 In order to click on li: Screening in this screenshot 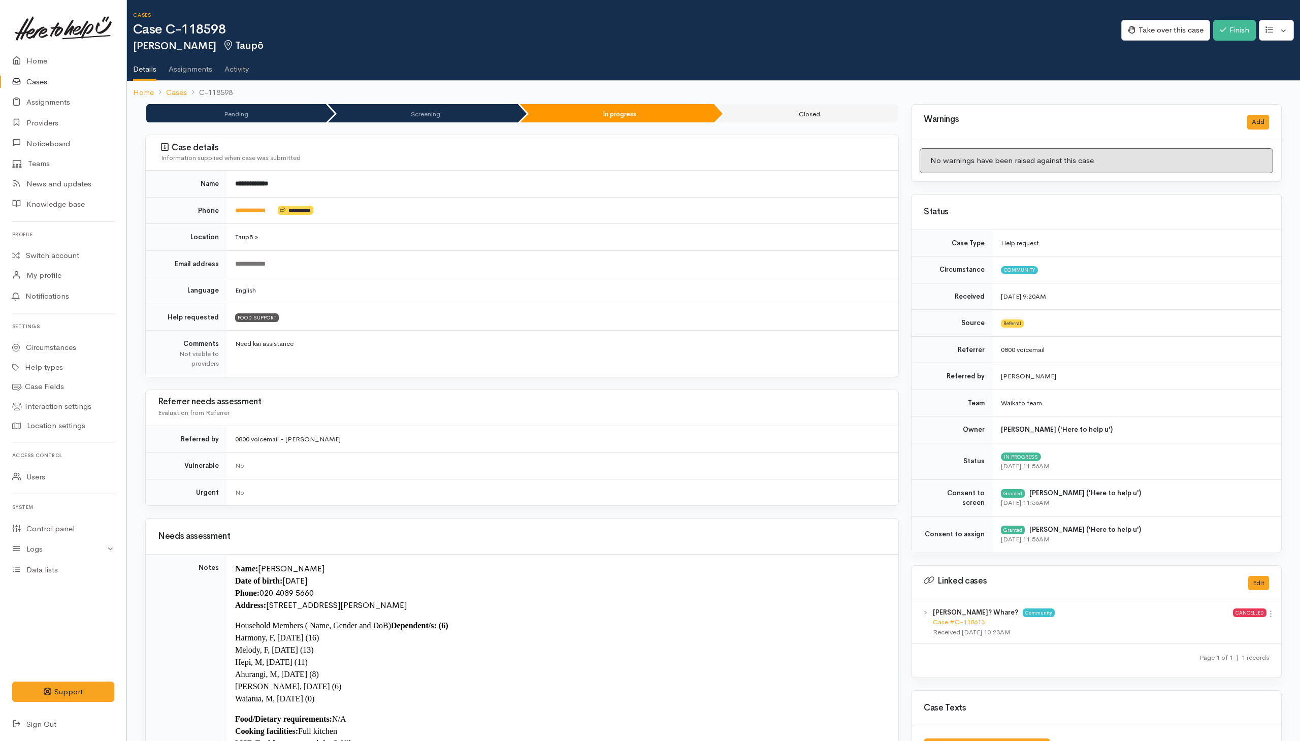, I will do `click(423, 113)`.